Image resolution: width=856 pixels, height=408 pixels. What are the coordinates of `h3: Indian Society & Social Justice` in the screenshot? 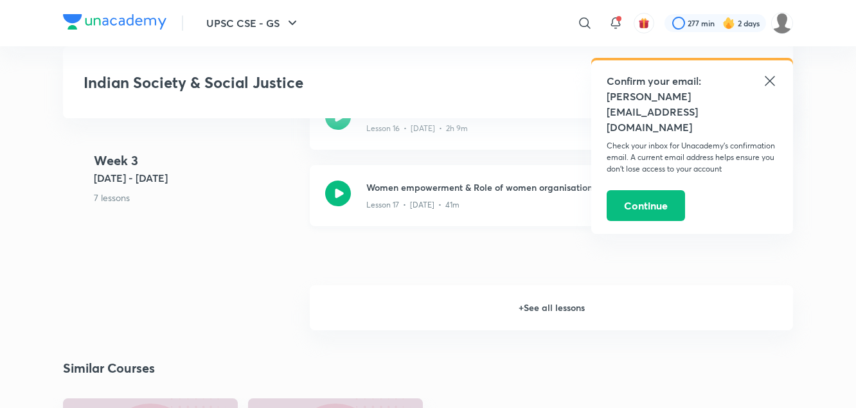 It's located at (335, 82).